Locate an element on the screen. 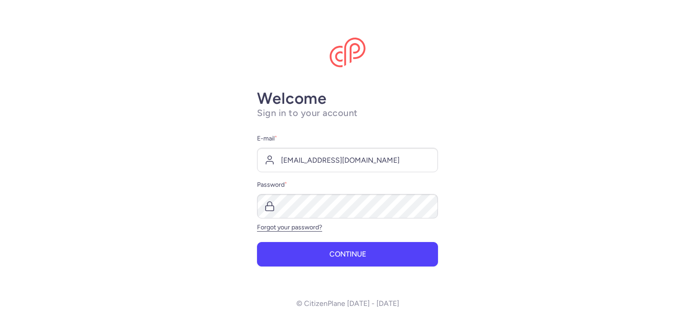 The width and height of the screenshot is (695, 315). input: user@example.com is located at coordinates (348, 160).